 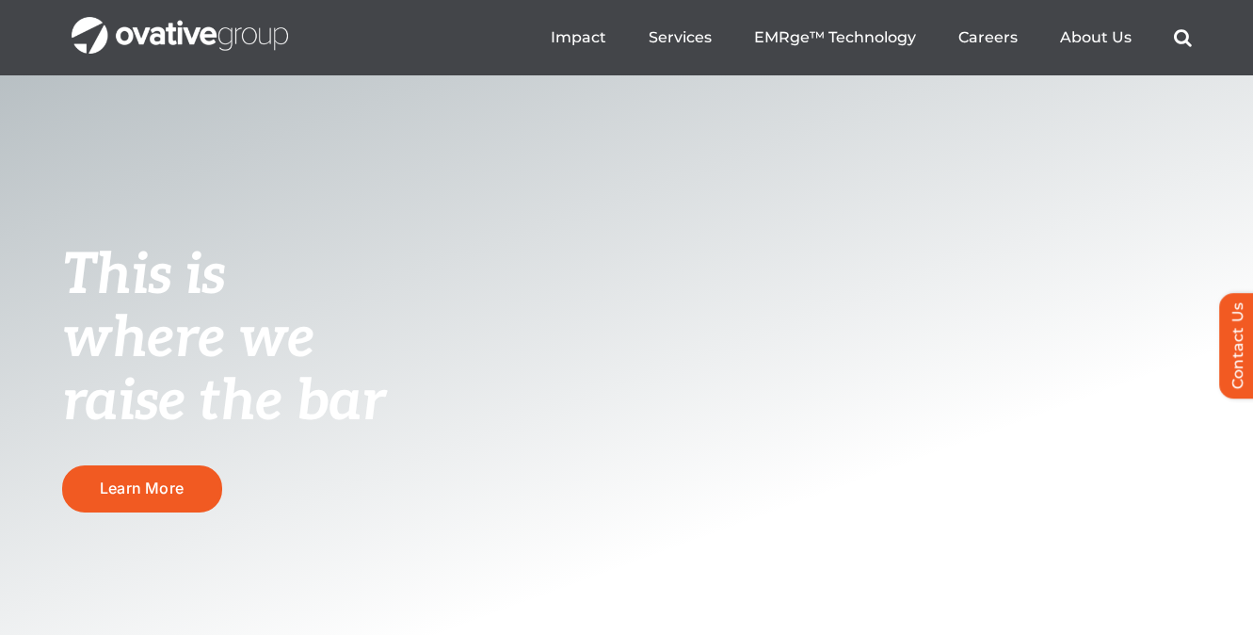 What do you see at coordinates (1183, 38) in the screenshot?
I see `a: Search` at bounding box center [1183, 38].